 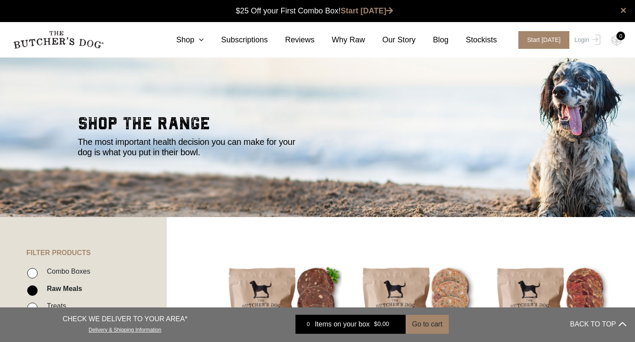 I want to click on p: CHECK WE DELIVER TO YOUR AREA*, so click(x=125, y=319).